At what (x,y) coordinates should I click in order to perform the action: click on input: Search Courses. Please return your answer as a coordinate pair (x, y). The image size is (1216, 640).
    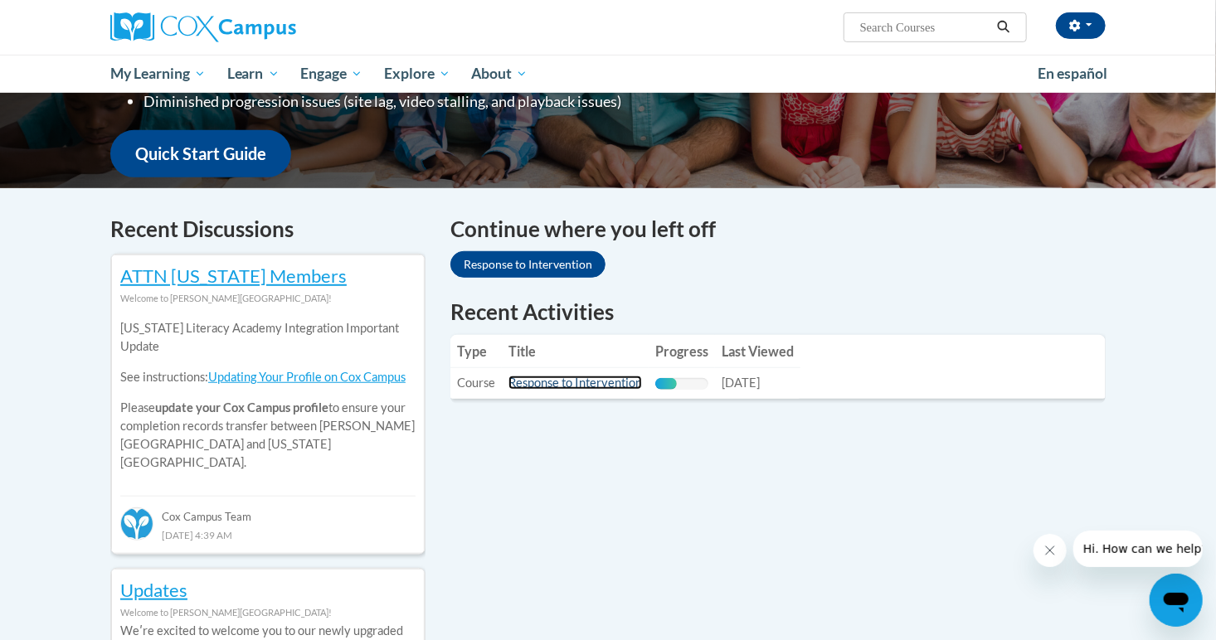
    Looking at the image, I should click on (925, 27).